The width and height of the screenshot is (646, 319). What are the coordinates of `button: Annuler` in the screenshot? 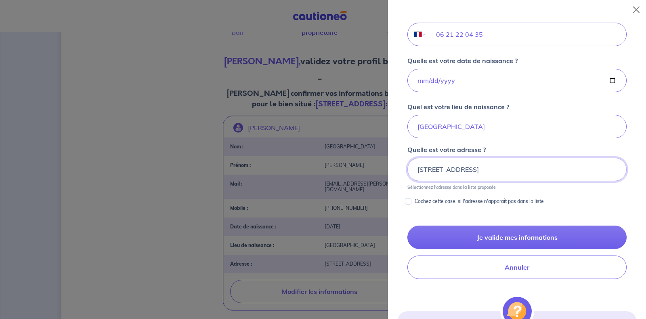 It's located at (517, 267).